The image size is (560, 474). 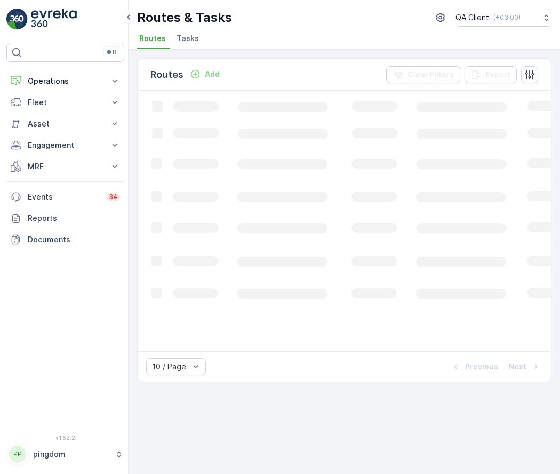 I want to click on p: Routes, so click(x=167, y=75).